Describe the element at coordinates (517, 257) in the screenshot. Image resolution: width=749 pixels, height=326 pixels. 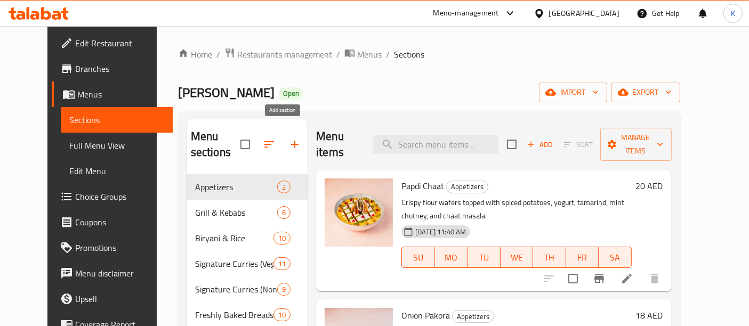
I see `button: WE` at that location.